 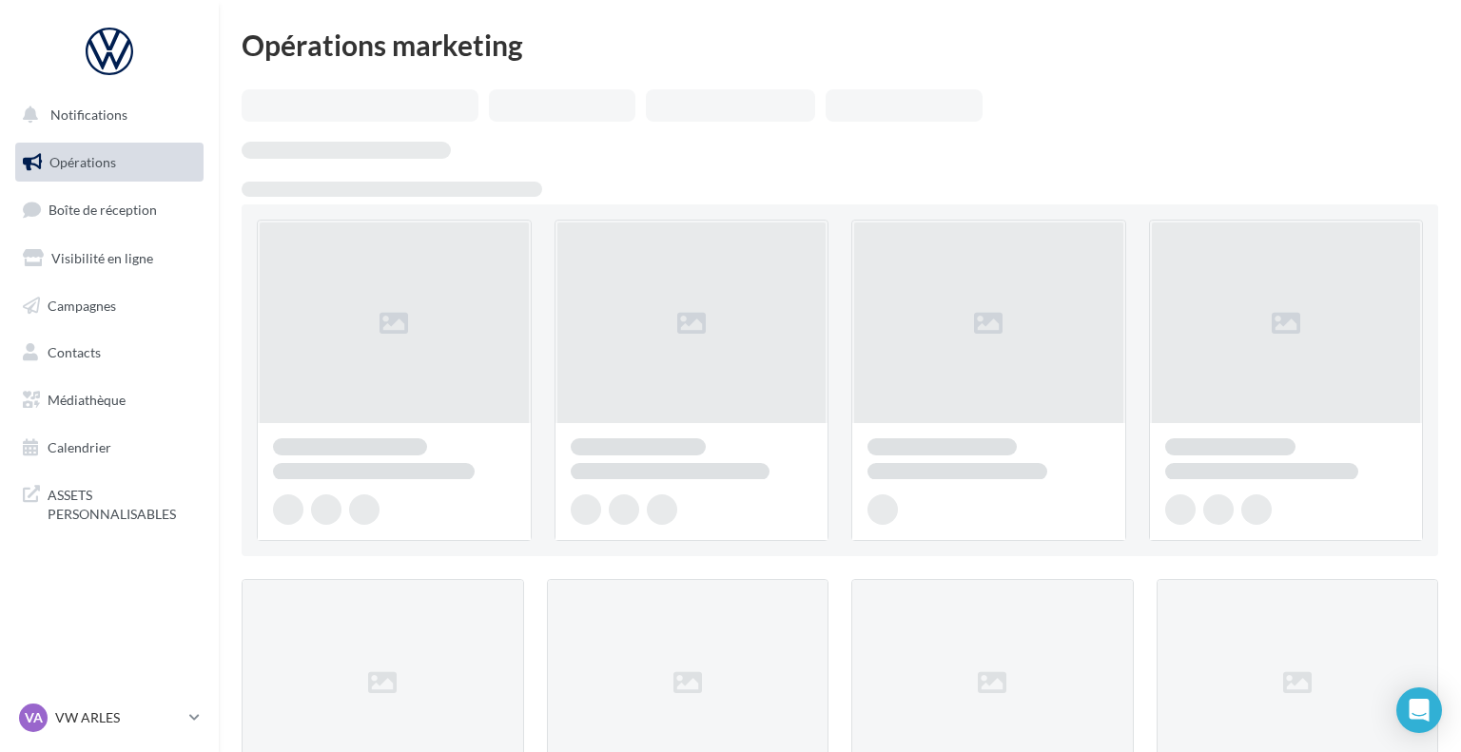 What do you see at coordinates (109, 400) in the screenshot?
I see `a: Médiathèque` at bounding box center [109, 400].